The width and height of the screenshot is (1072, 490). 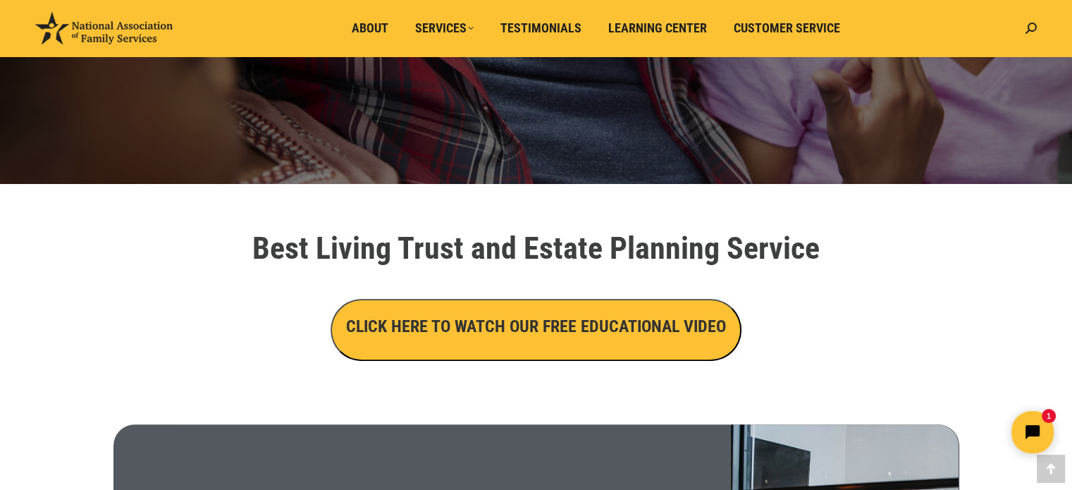 I want to click on a: Testimonials, so click(x=540, y=28).